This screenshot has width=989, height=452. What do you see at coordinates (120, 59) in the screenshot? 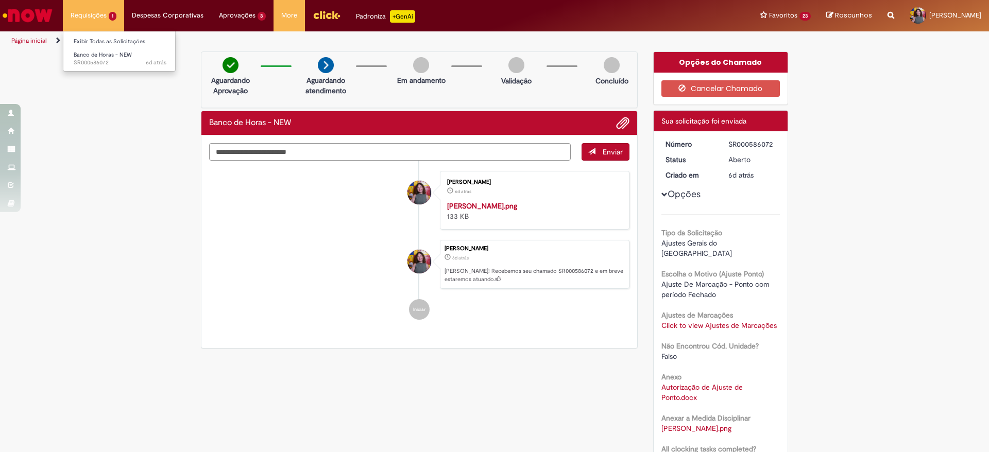
I see `a: Aberto SR000586072 : Banco de Horas - NEW` at bounding box center [120, 59].